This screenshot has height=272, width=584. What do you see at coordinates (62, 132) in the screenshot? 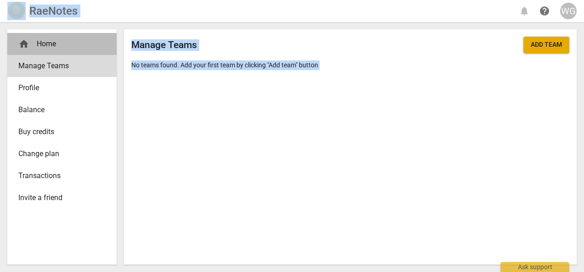
I see `a: Buy credits` at bounding box center [62, 132].